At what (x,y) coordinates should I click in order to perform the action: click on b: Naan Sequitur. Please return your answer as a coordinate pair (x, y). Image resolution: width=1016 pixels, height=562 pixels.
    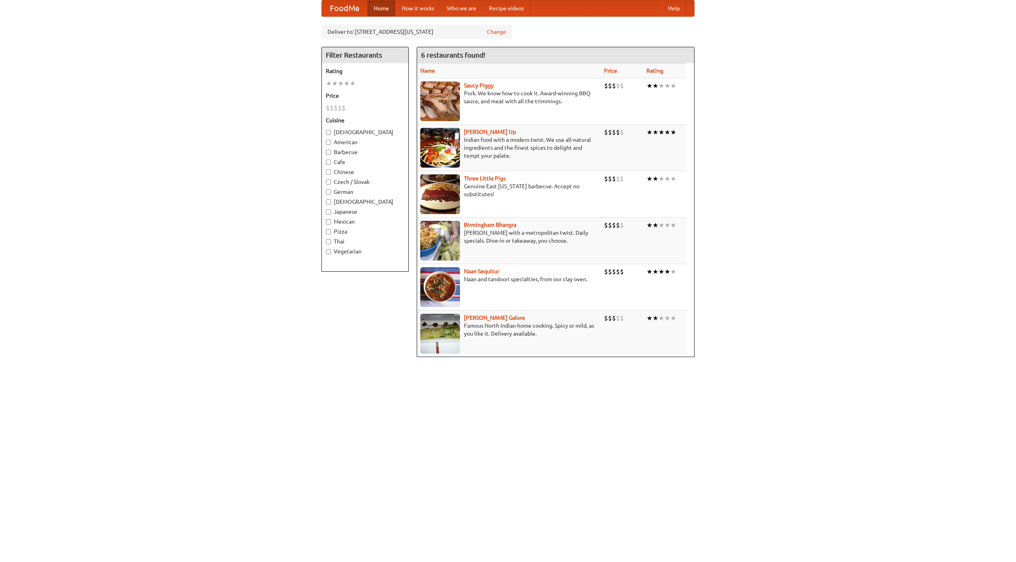
    Looking at the image, I should click on (482, 271).